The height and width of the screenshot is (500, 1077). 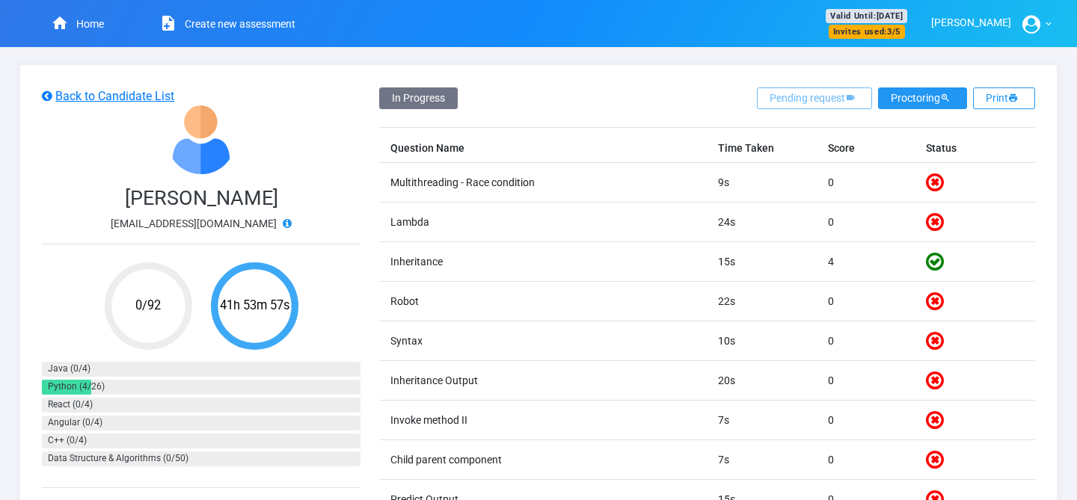 I want to click on th: Question Name, so click(x=543, y=148).